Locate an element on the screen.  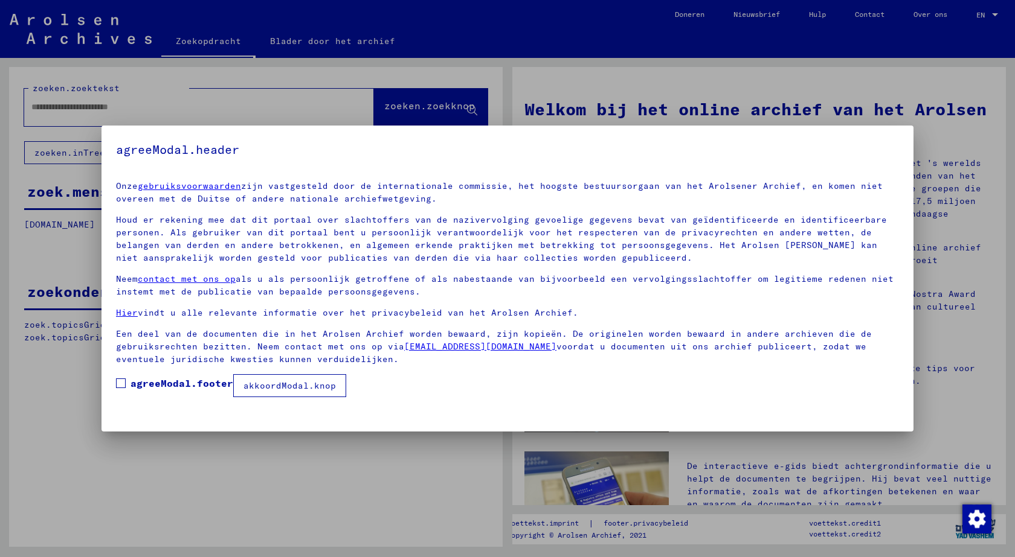
font: contact met ons op is located at coordinates (187, 279).